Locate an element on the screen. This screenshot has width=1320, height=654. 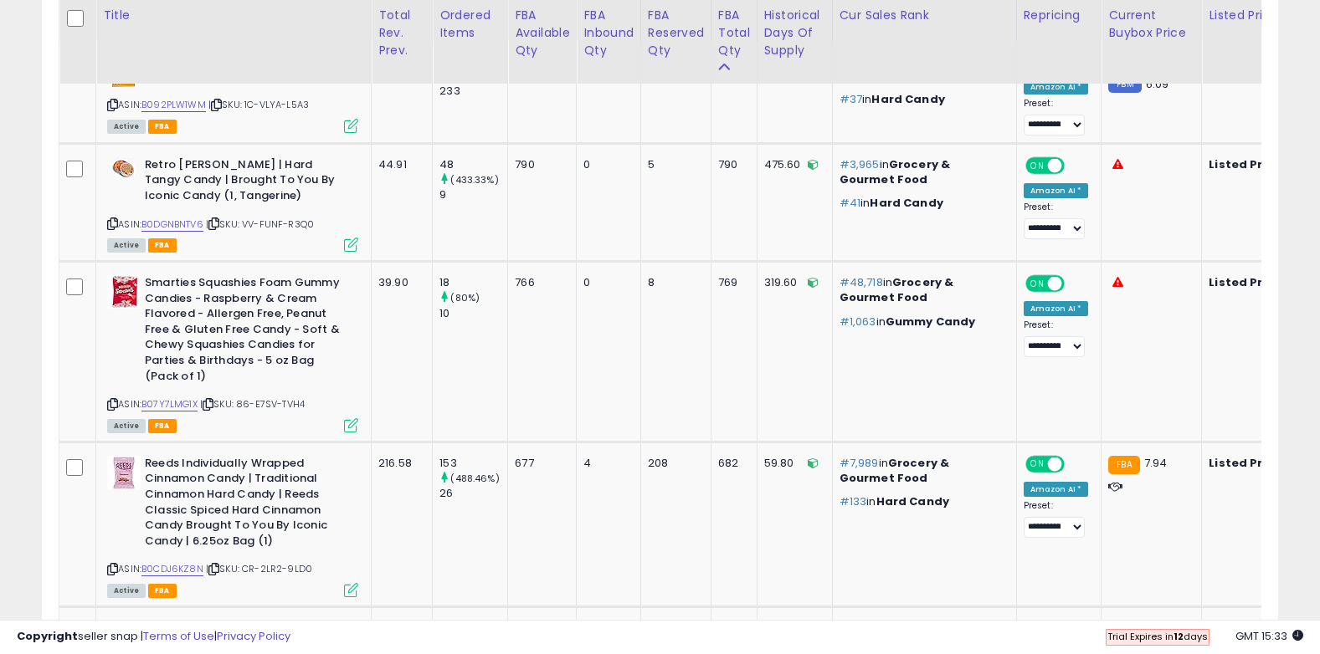
span: | SKU: 1C-VLYA-L5A3 is located at coordinates (259, 105).